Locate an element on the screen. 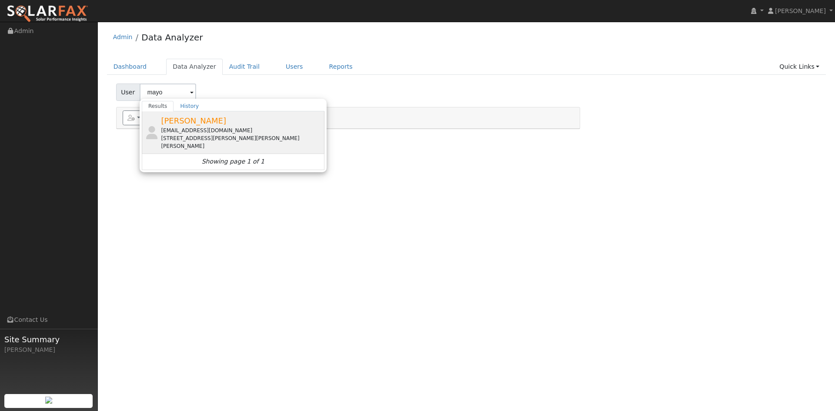 This screenshot has height=411, width=835. a: Dashboard is located at coordinates (130, 67).